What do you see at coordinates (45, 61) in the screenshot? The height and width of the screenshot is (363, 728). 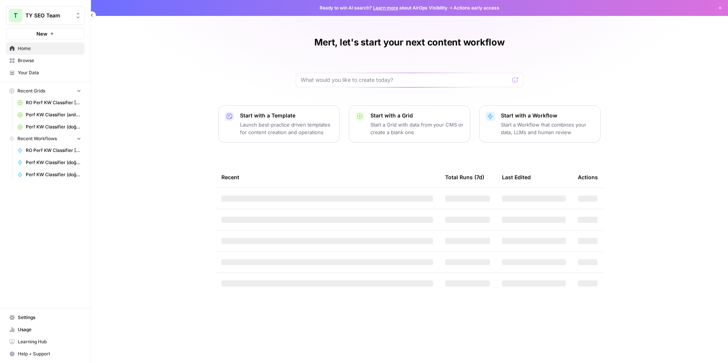 I see `a: Browse` at bounding box center [45, 61].